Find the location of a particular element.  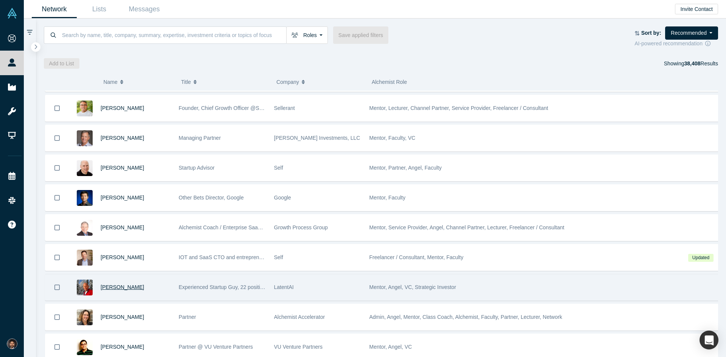

button: Name is located at coordinates (138, 82).